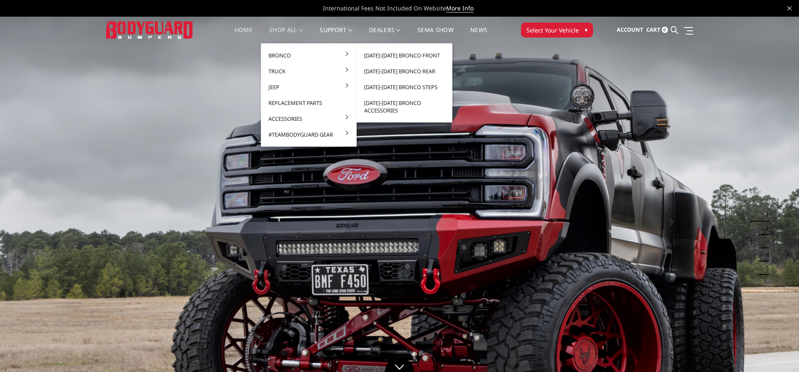 The height and width of the screenshot is (372, 799). Describe the element at coordinates (150, 30) in the screenshot. I see `img: BODYGUARD BUMPERS` at that location.